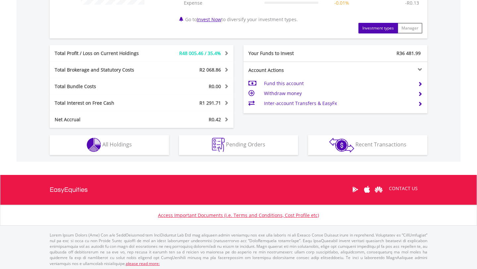 This screenshot has width=477, height=269. I want to click on button: Recent Transactions, so click(367, 145).